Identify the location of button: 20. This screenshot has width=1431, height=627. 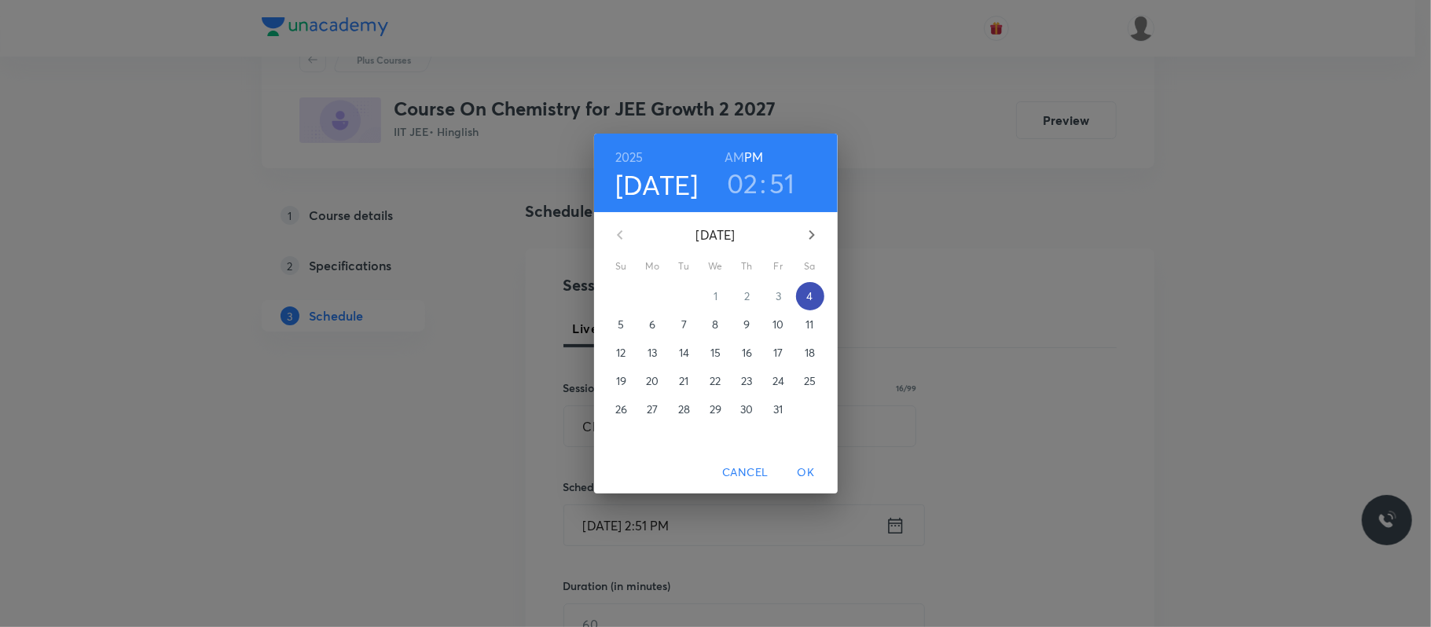
(653, 381).